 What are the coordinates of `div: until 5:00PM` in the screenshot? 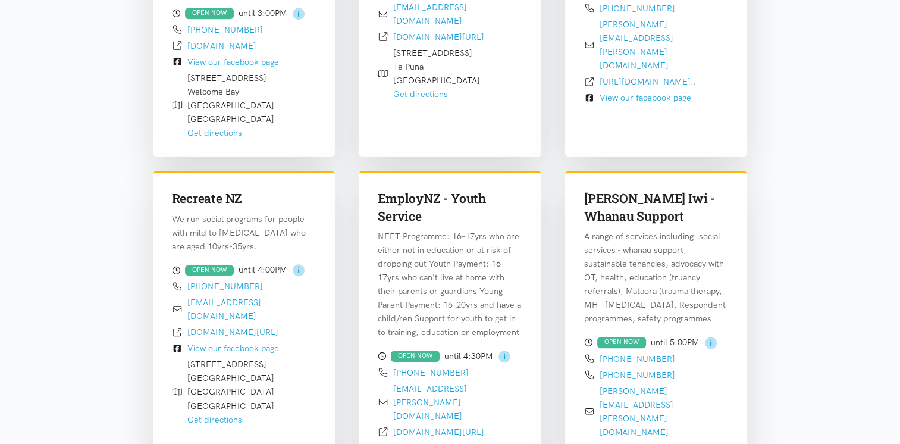 It's located at (656, 342).